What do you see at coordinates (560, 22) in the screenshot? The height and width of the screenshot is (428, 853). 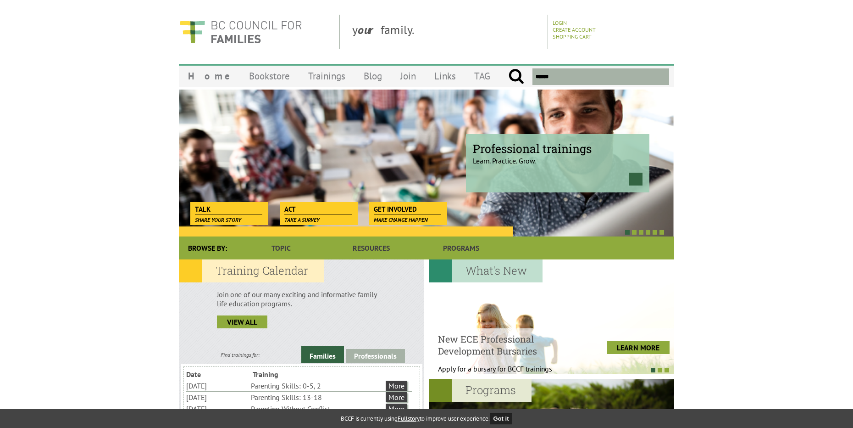 I see `a: Login` at bounding box center [560, 22].